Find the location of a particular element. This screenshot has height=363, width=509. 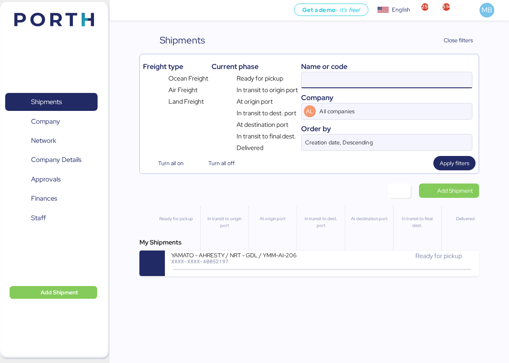

div: At origin port is located at coordinates (273, 218).